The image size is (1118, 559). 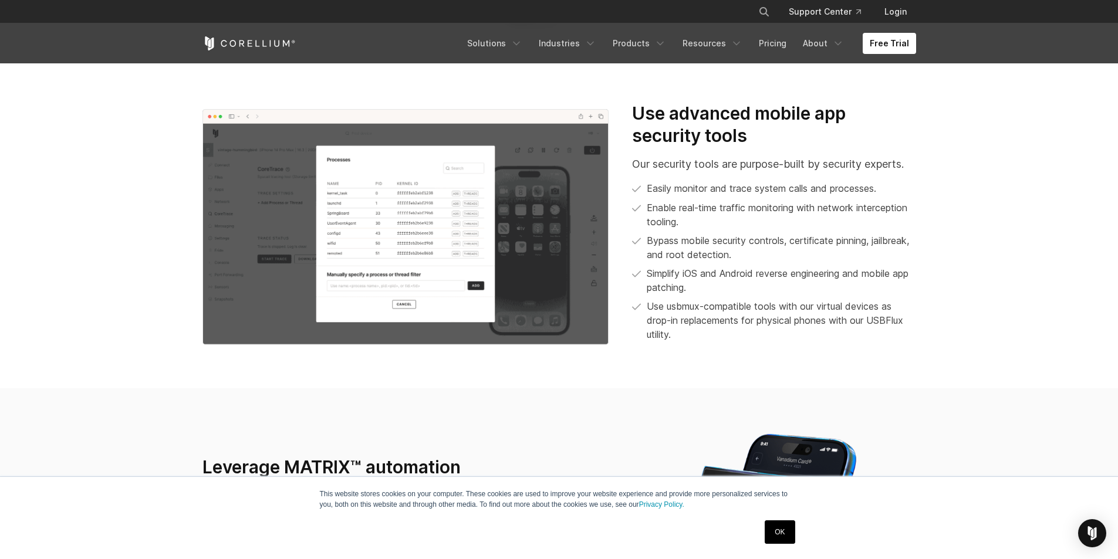 What do you see at coordinates (895, 12) in the screenshot?
I see `a: Login` at bounding box center [895, 12].